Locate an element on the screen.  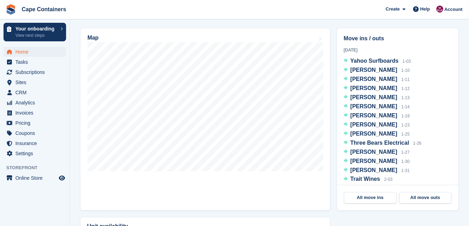
a: Your onboarding View next steps is located at coordinates (35, 32).